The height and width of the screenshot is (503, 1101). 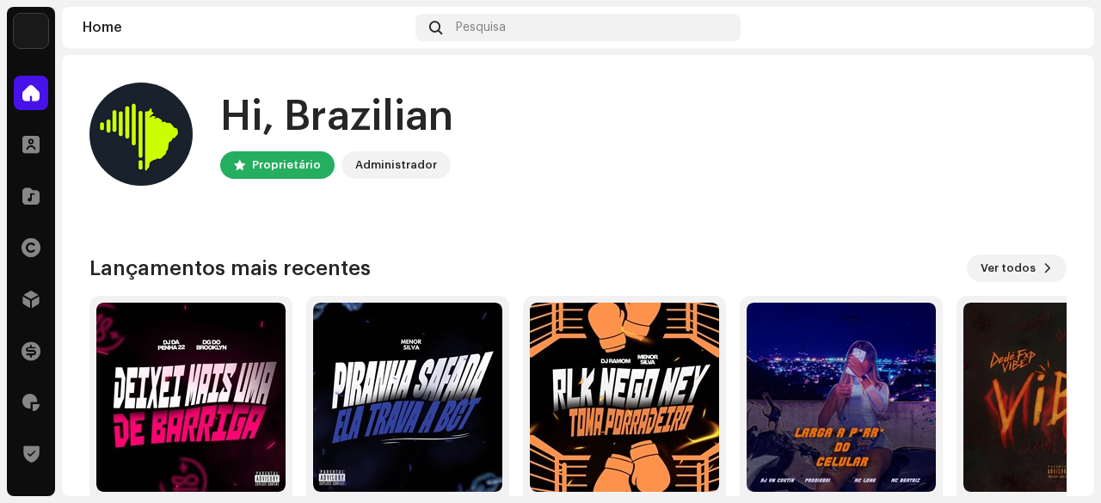 I want to click on div: Administrador, so click(x=396, y=165).